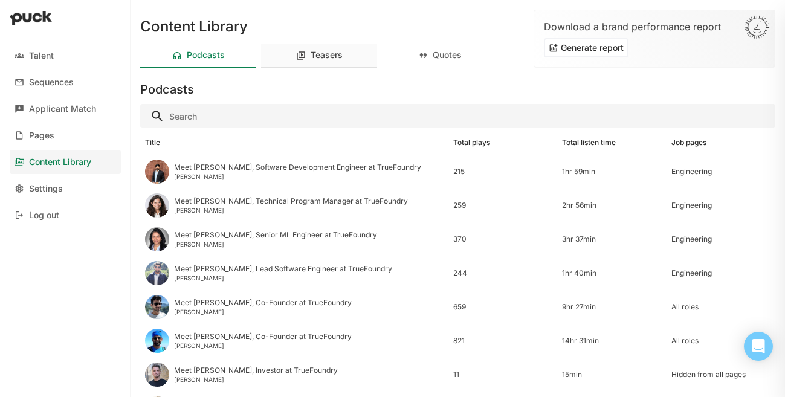  What do you see at coordinates (503, 375) in the screenshot?
I see `div: 11` at bounding box center [503, 375].